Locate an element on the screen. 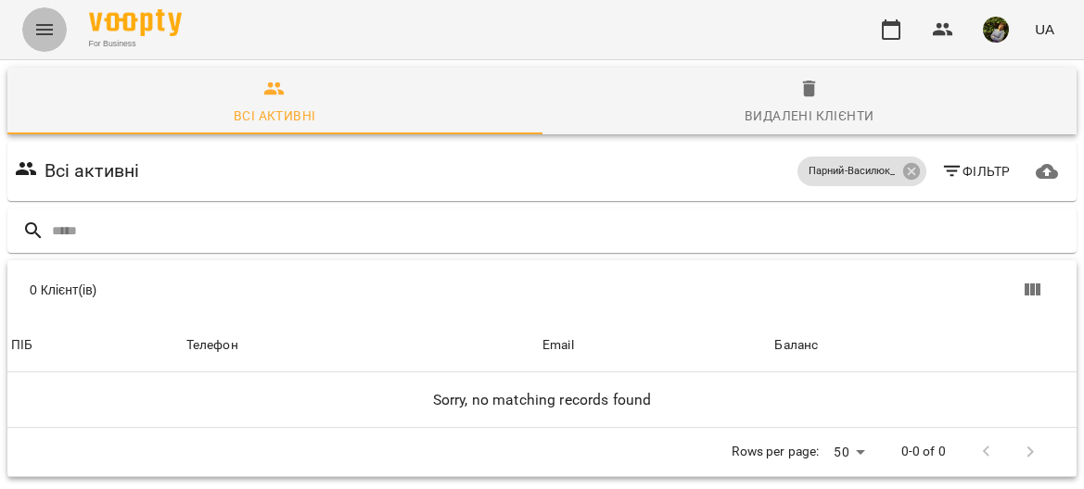 This screenshot has width=1084, height=489. h6: Sorry, no matching records found is located at coordinates (541, 400).